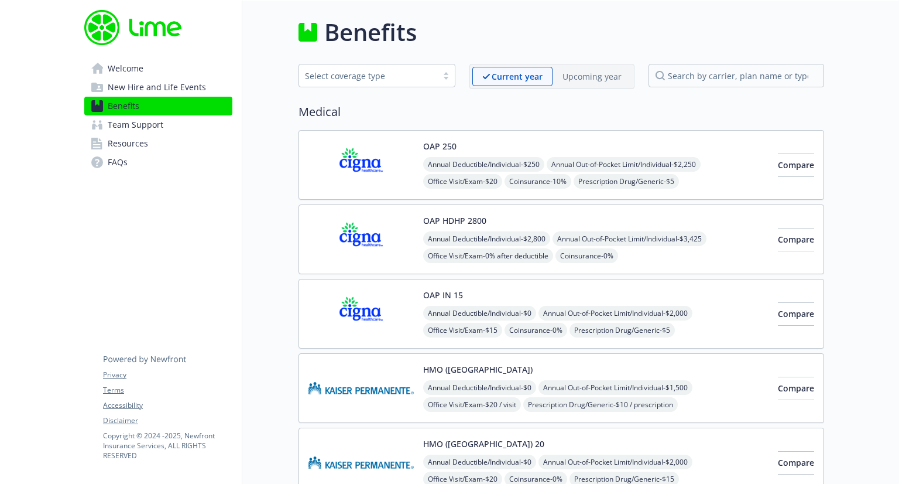  I want to click on a: Disclaimer, so click(167, 420).